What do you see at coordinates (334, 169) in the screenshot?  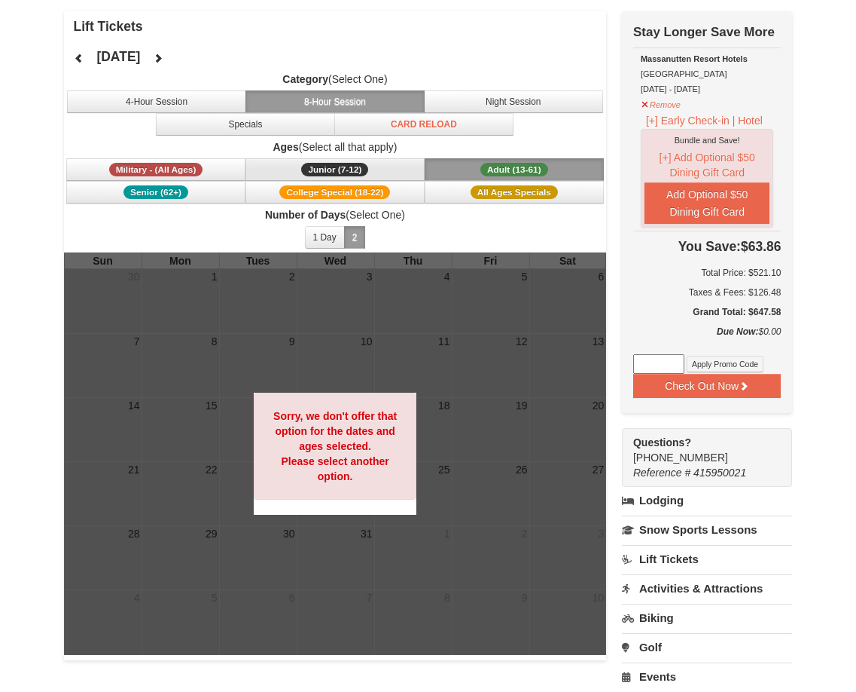 I see `span: Junior (7-12)` at bounding box center [334, 169].